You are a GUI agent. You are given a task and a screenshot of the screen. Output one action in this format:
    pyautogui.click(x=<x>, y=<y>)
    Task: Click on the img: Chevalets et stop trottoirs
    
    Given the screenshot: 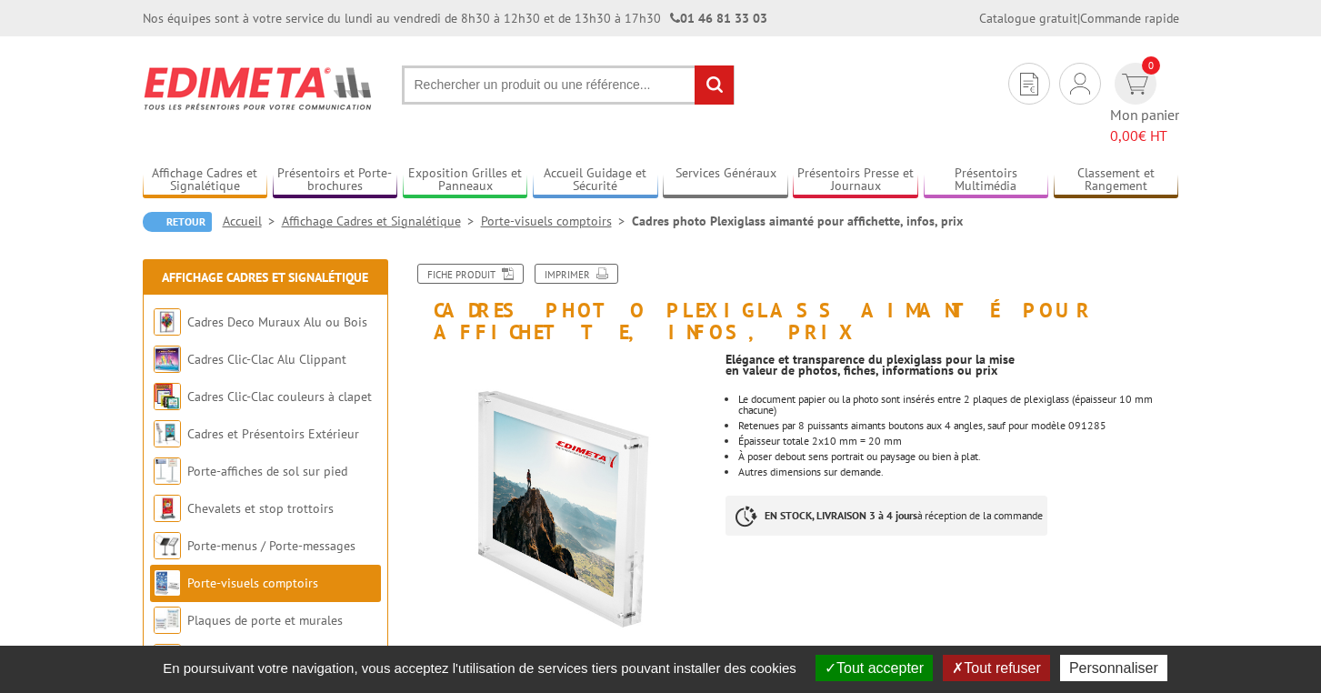 What is the action you would take?
    pyautogui.click(x=167, y=508)
    